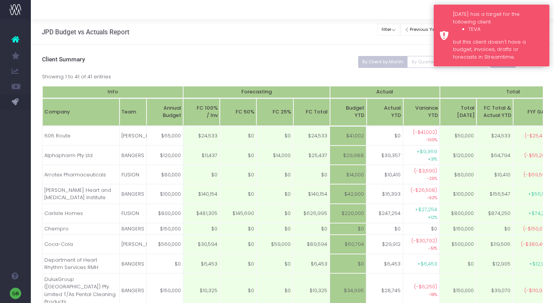 This screenshot has width=554, height=303. What do you see at coordinates (539, 213) in the screenshot?
I see `span: +$74,250` at bounding box center [539, 213].